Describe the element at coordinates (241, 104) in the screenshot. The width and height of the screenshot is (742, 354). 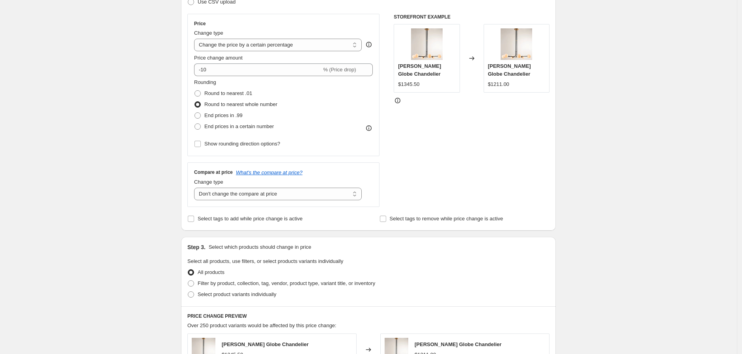
I see `span: Round to nearest whole number` at that location.